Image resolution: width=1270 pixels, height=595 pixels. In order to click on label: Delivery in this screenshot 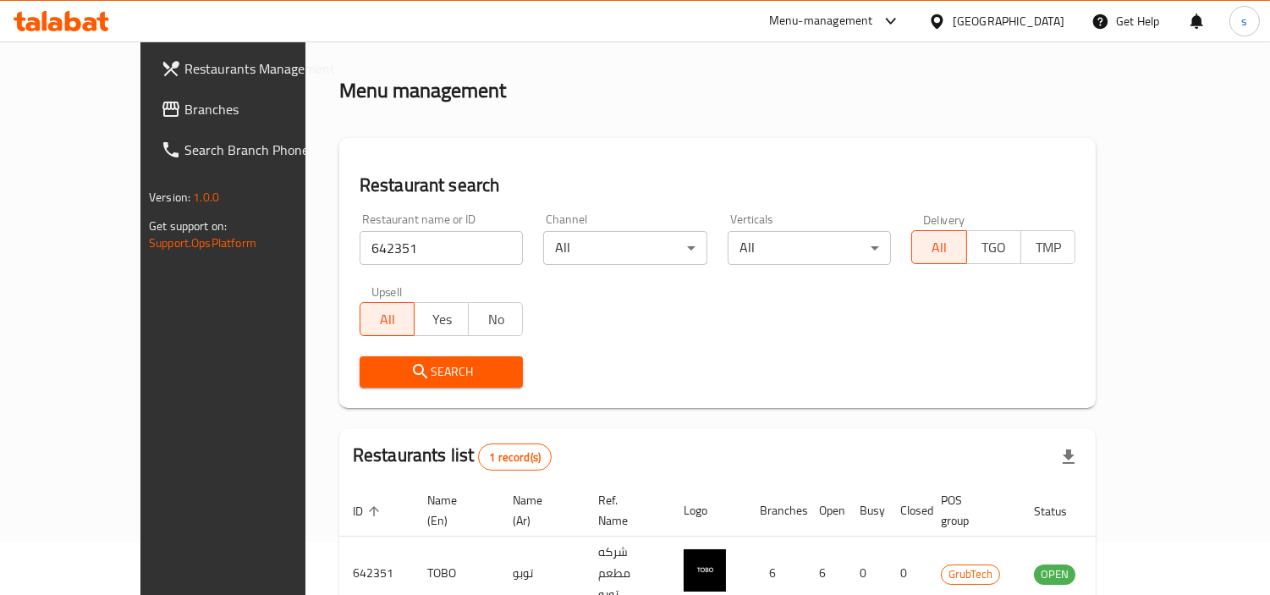, I will do `click(944, 219)`.